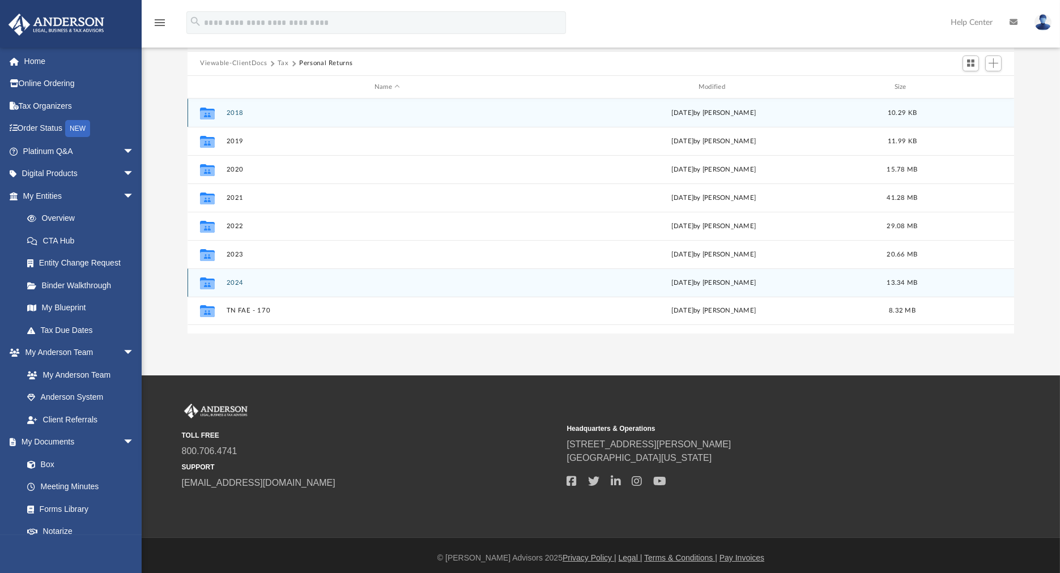  Describe the element at coordinates (902, 169) in the screenshot. I see `span: 15.78 MB` at that location.